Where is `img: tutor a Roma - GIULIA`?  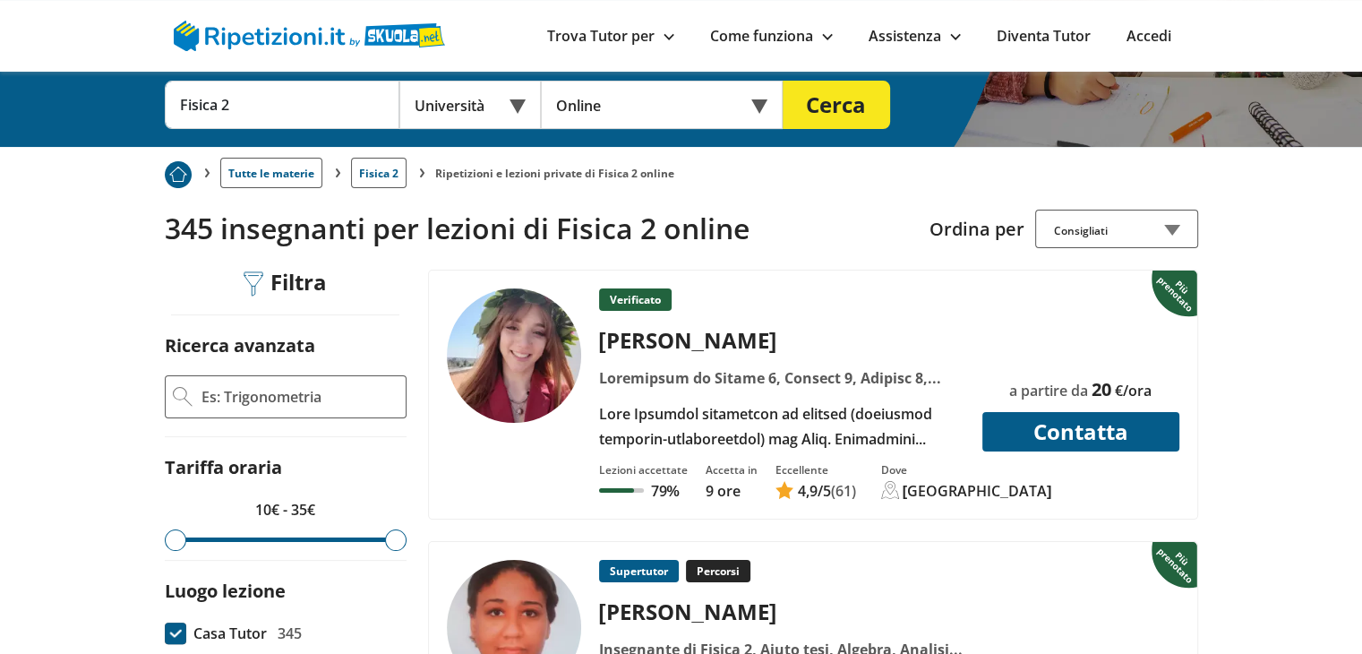 img: tutor a Roma - GIULIA is located at coordinates (514, 356).